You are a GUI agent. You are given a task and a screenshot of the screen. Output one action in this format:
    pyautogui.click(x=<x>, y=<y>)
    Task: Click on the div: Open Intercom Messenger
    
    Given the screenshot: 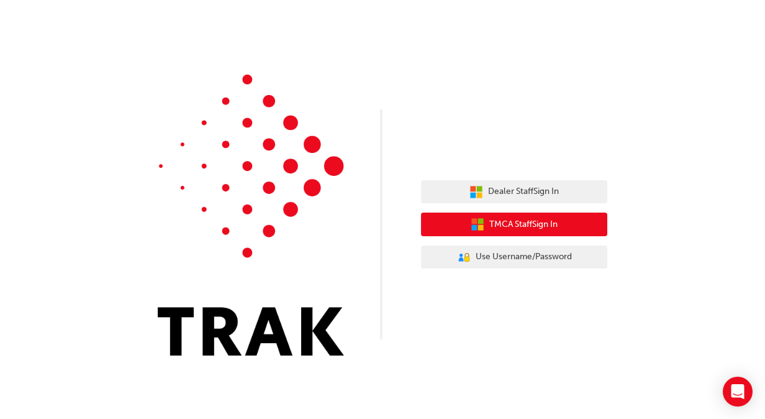 What is the action you would take?
    pyautogui.click(x=738, y=391)
    